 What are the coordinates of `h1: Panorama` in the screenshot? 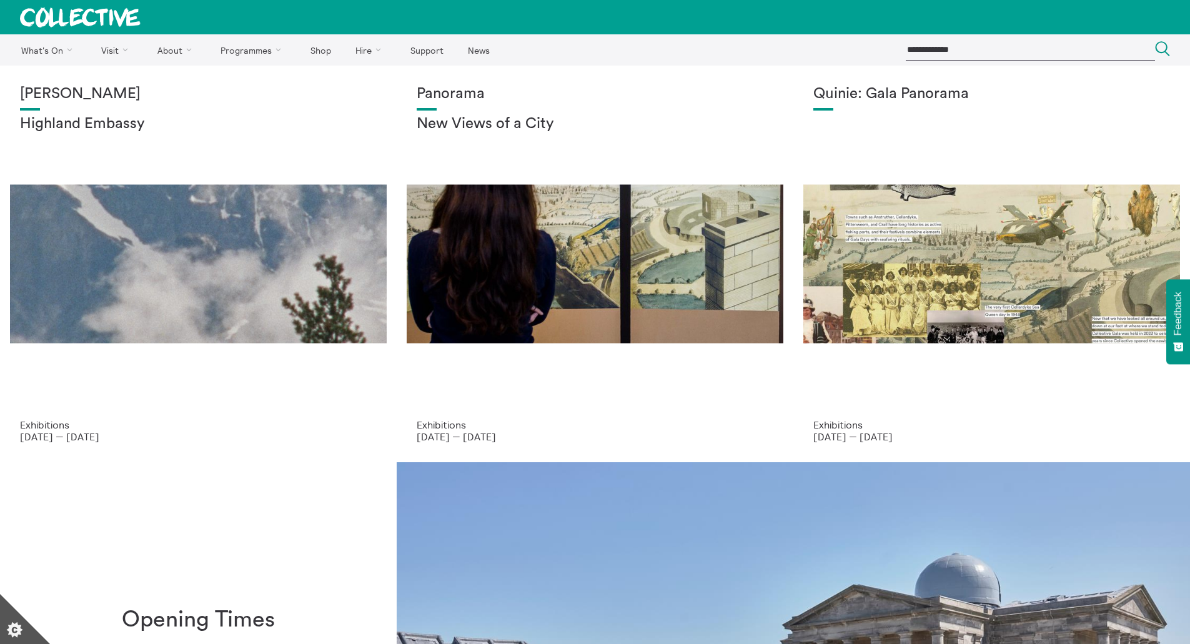 It's located at (595, 94).